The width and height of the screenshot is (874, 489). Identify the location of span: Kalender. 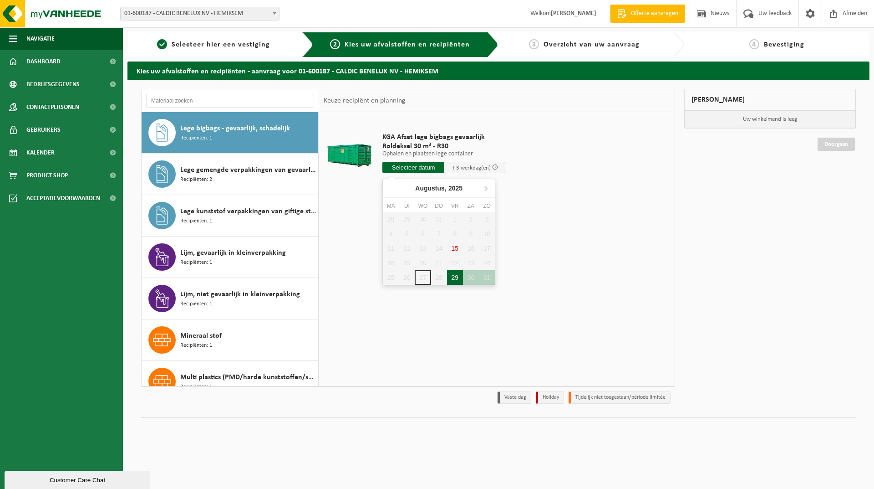
(41, 153).